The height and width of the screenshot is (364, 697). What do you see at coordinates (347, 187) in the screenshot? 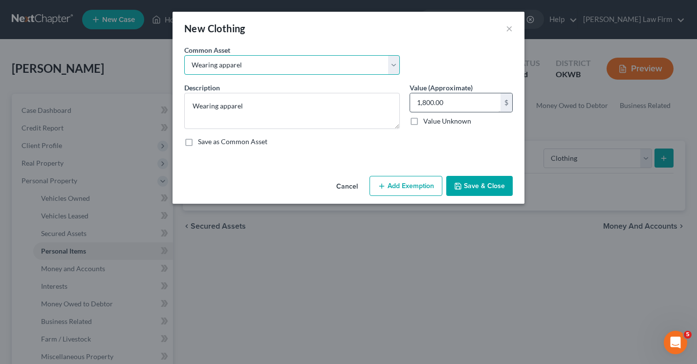
I see `button: Cancel` at bounding box center [347, 187].